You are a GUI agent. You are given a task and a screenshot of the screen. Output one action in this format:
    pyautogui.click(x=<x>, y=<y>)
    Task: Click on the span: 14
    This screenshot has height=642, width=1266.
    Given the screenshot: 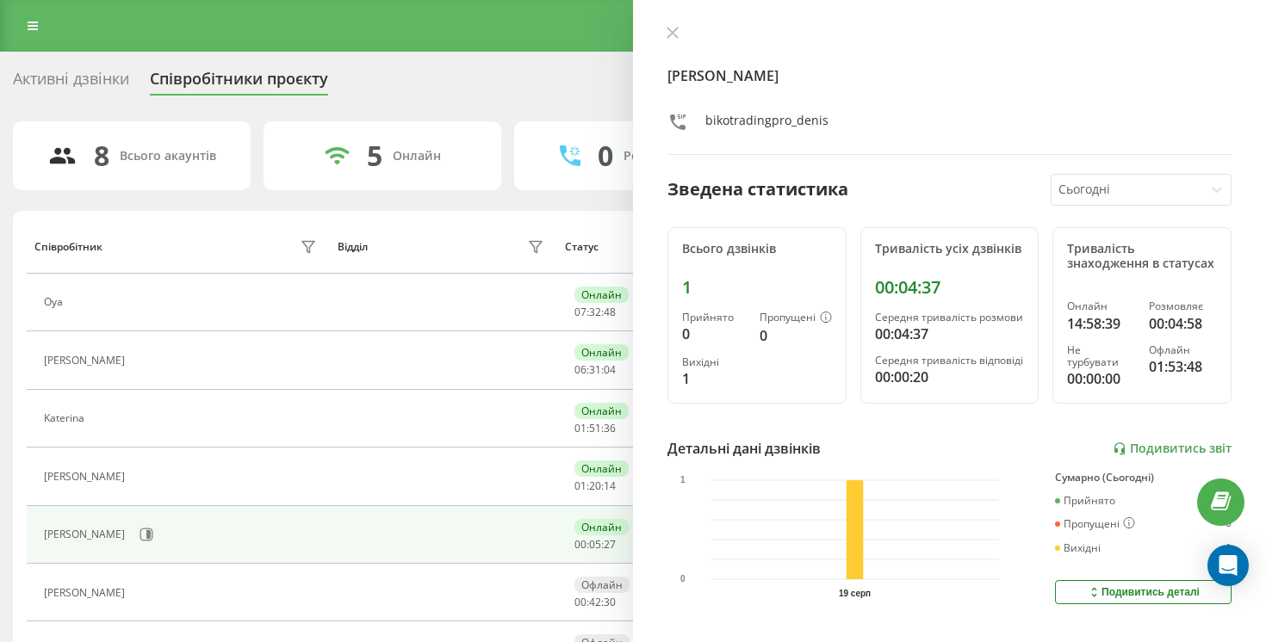 What is the action you would take?
    pyautogui.click(x=610, y=486)
    